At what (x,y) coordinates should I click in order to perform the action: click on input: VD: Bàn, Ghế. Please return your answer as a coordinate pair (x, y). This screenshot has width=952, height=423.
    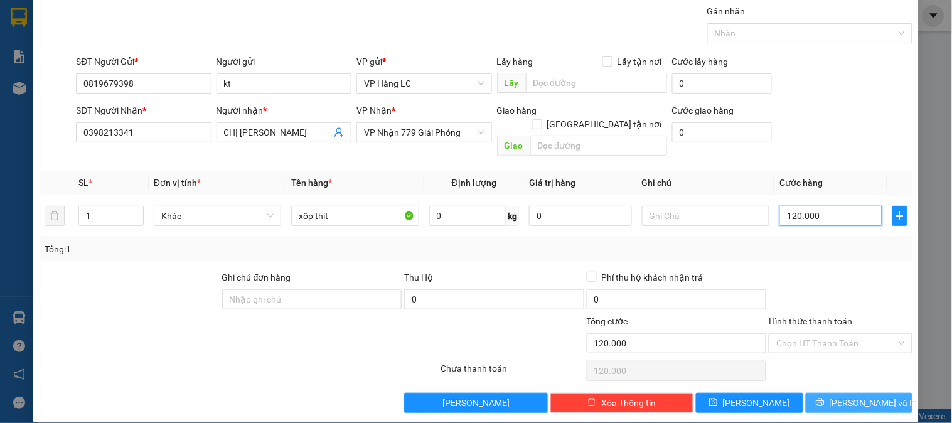
    Looking at the image, I should click on (354, 216).